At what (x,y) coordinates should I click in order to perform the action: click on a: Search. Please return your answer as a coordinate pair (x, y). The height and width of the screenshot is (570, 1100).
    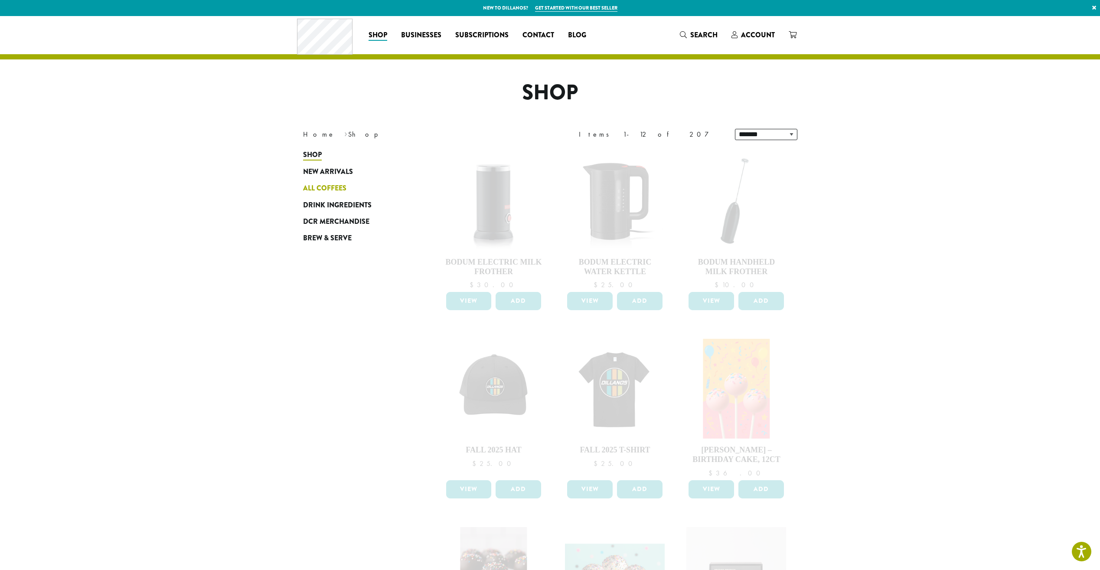
    Looking at the image, I should click on (699, 35).